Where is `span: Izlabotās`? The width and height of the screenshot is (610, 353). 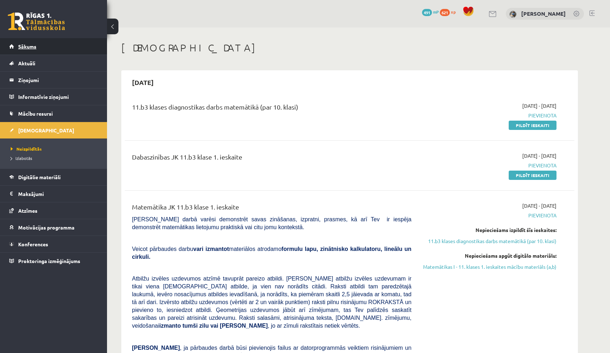 span: Izlabotās is located at coordinates (21, 158).